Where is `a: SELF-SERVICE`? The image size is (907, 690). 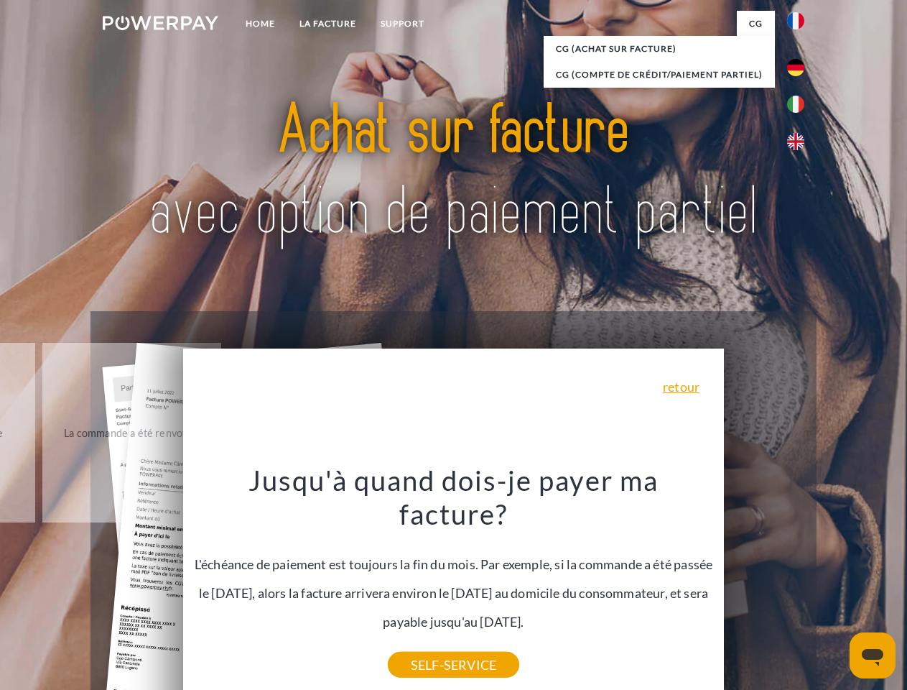
a: SELF-SERVICE is located at coordinates (453, 665).